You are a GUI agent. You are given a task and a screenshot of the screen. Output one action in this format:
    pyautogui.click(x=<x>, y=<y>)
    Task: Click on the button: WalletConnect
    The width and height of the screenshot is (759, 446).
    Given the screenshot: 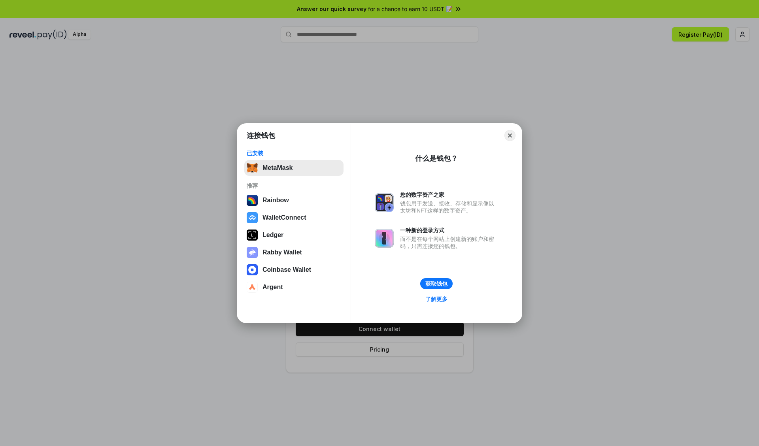 What is the action you would take?
    pyautogui.click(x=294, y=218)
    